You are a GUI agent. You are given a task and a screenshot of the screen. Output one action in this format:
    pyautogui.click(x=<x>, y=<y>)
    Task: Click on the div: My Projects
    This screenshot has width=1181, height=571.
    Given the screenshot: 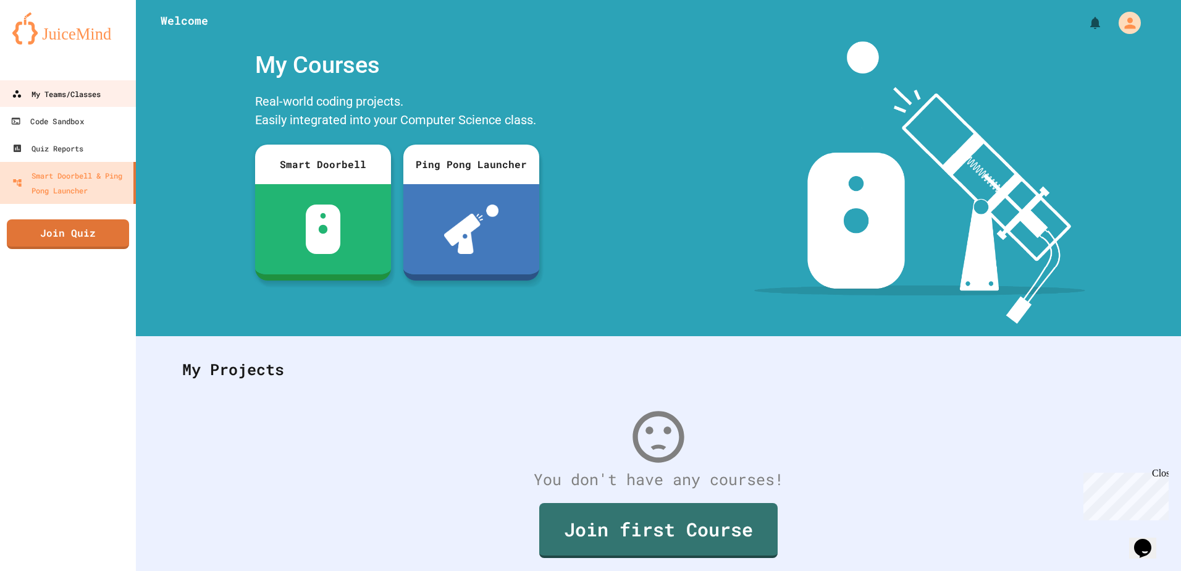 What is the action you would take?
    pyautogui.click(x=658, y=369)
    